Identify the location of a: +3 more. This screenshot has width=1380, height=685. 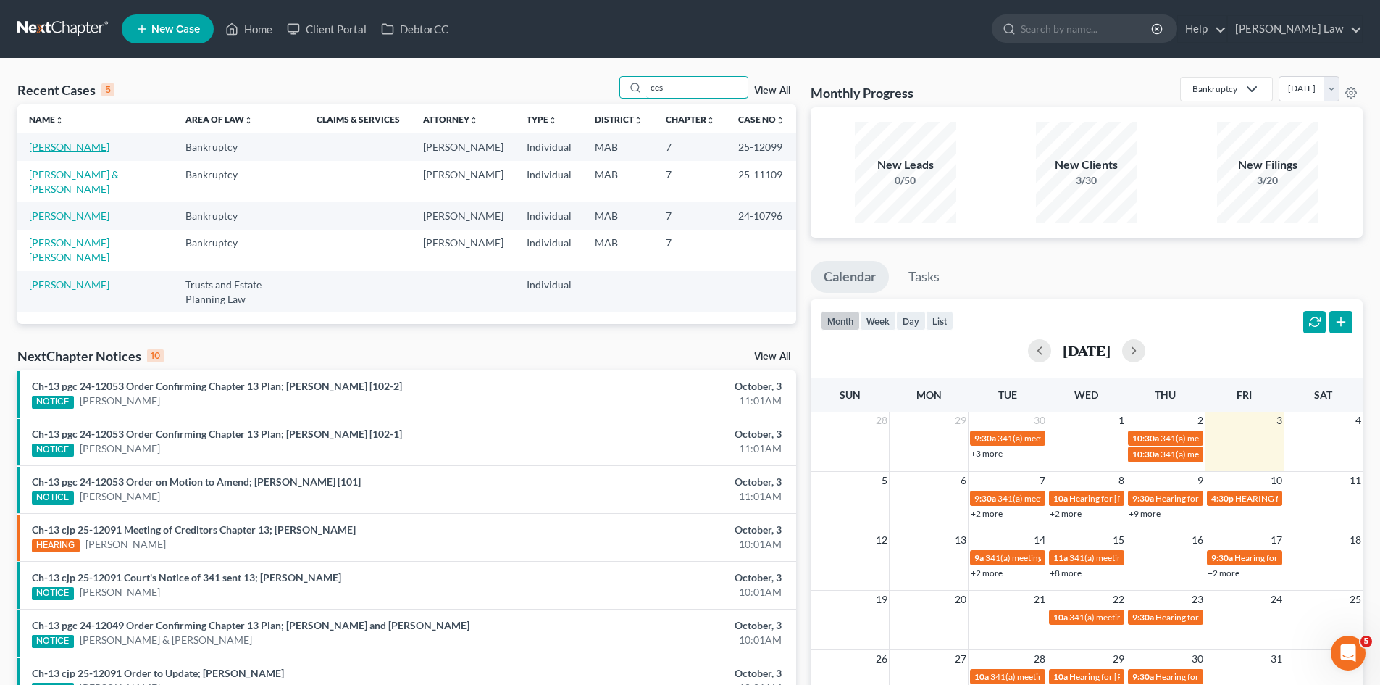
(987, 453).